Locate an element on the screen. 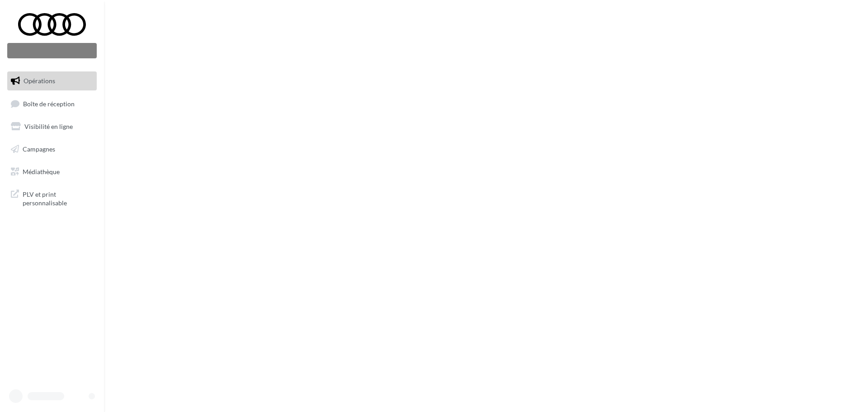 This screenshot has width=868, height=412. a: Médiathèque is located at coordinates (52, 172).